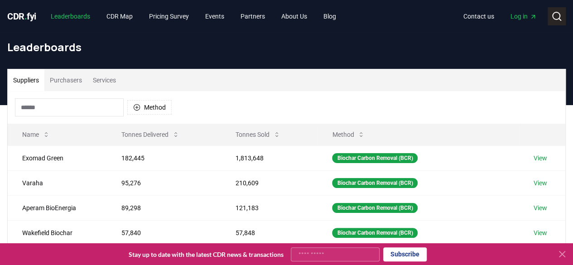 The image size is (573, 265). What do you see at coordinates (253, 16) in the screenshot?
I see `a: Partners` at bounding box center [253, 16].